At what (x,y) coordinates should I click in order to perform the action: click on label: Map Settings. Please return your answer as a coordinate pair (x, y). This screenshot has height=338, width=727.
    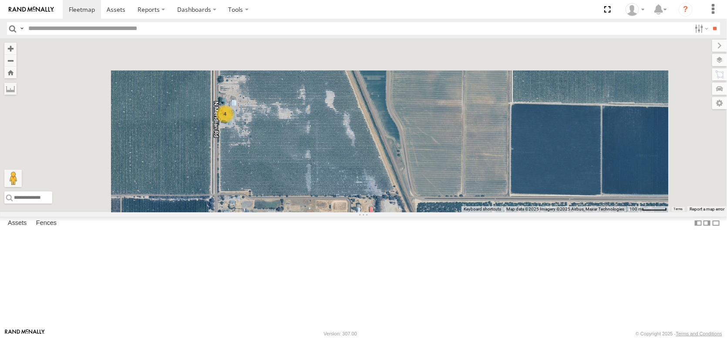
    Looking at the image, I should click on (719, 103).